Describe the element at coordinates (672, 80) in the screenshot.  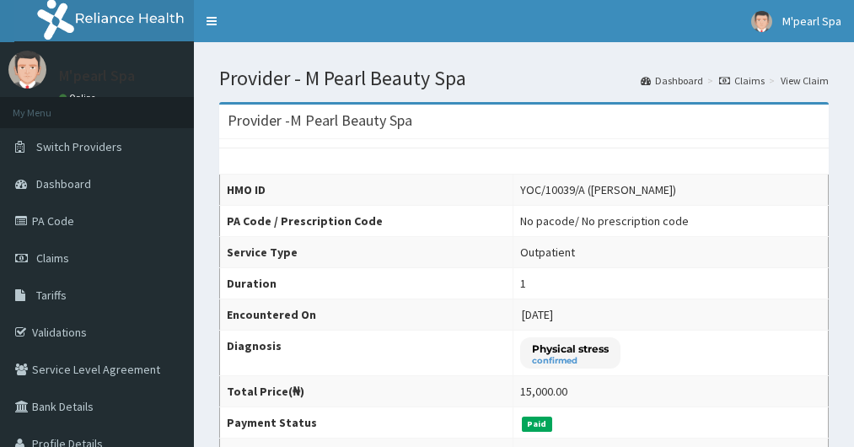
I see `a: Dashboard` at that location.